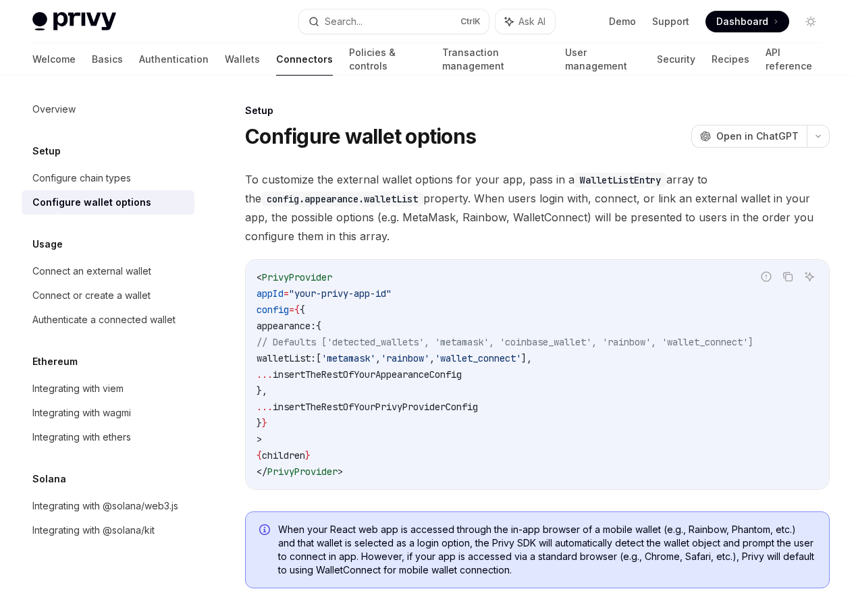 The width and height of the screenshot is (854, 589). I want to click on a: Integrating with ethers, so click(108, 437).